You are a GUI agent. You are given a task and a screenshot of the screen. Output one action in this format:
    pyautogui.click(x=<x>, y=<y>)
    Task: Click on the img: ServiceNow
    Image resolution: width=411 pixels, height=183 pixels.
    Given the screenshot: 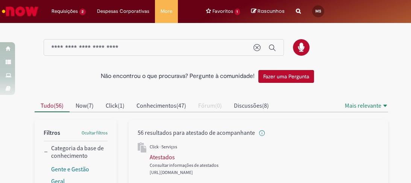 What is the action you would take?
    pyautogui.click(x=20, y=11)
    